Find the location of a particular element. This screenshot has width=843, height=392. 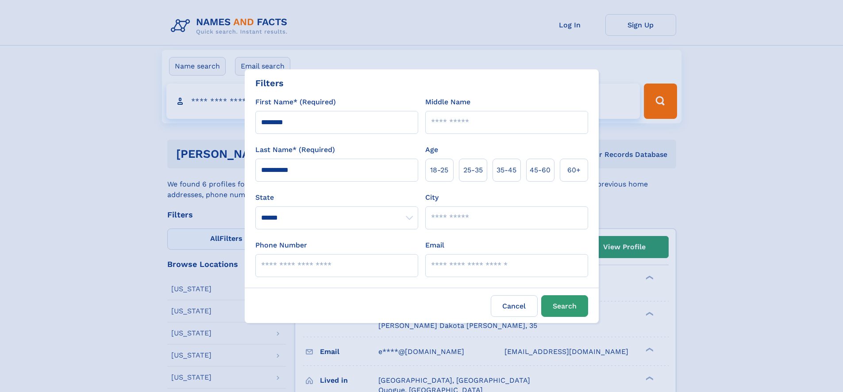

button: Search is located at coordinates (564, 306).